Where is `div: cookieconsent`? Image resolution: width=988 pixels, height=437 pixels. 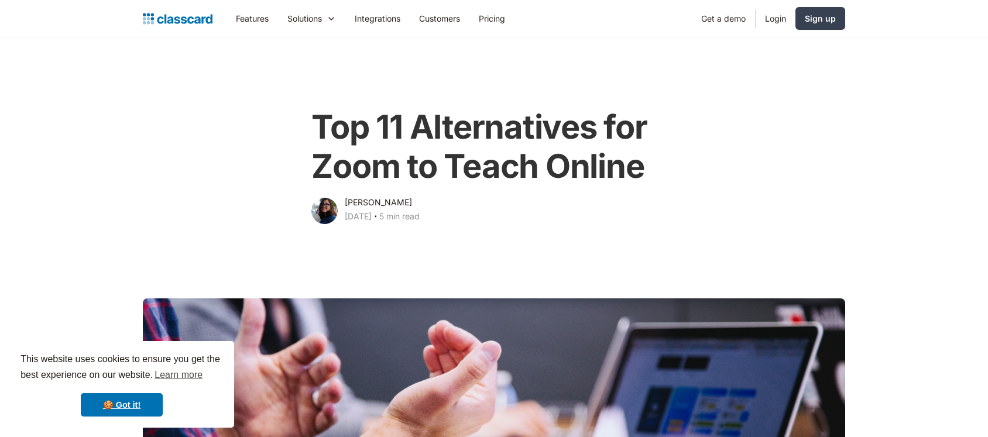
div: cookieconsent is located at coordinates (122, 384).